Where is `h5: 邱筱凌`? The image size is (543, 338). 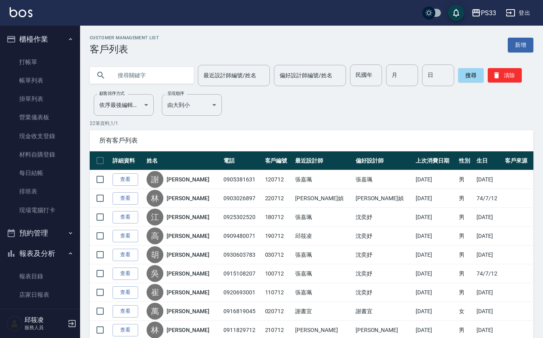 h5: 邱筱凌 is located at coordinates (45, 320).